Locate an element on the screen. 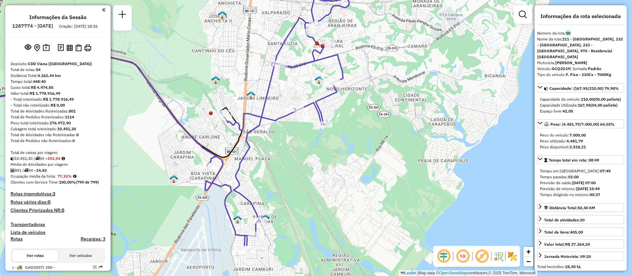 Image resolution: width=632 pixels, height=276 pixels. strong: 4.162,44 km is located at coordinates (49, 75).